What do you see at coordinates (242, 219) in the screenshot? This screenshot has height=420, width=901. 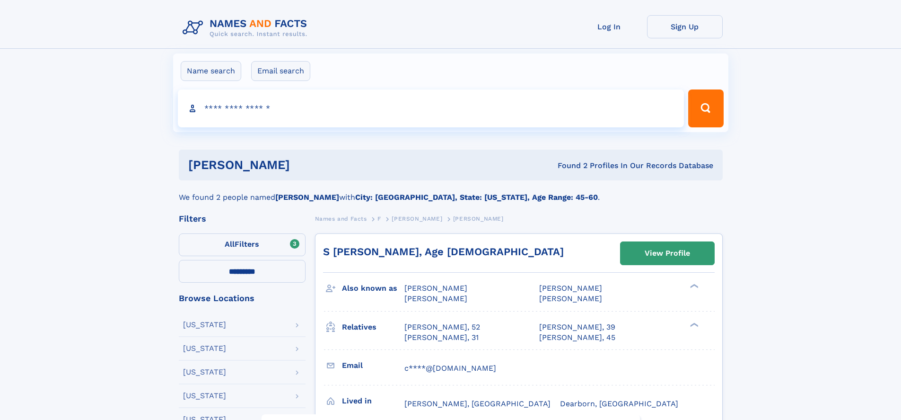 I see `div: Filters` at bounding box center [242, 219].